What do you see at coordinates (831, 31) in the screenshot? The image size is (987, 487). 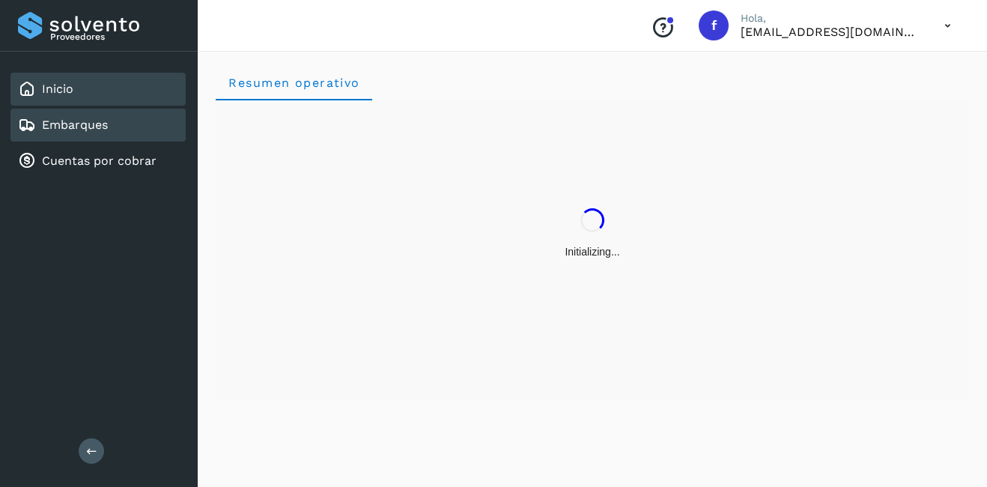 I see `p: facturacion@protransport.com.mx` at bounding box center [831, 31].